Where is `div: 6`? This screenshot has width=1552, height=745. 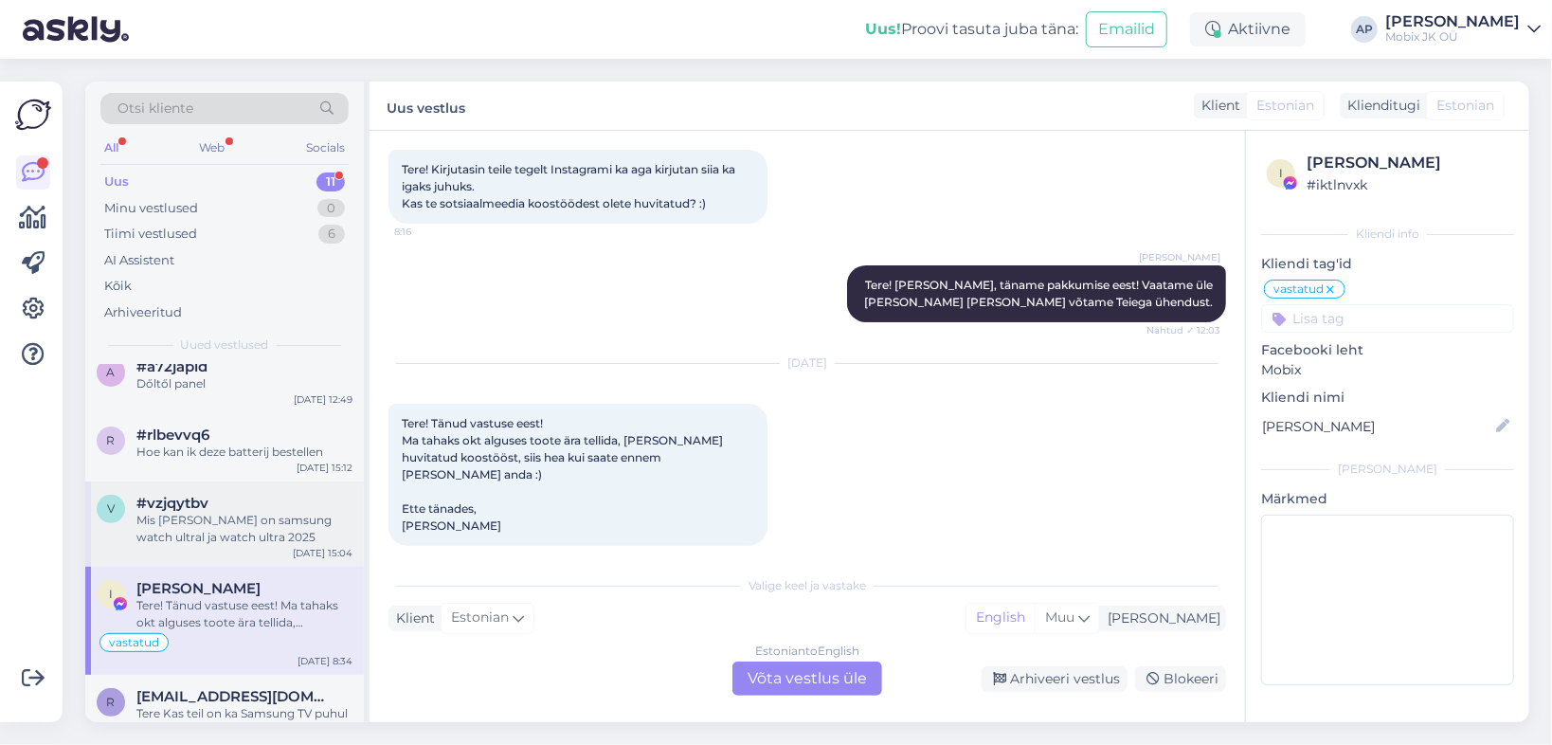 div: 6 is located at coordinates (332, 234).